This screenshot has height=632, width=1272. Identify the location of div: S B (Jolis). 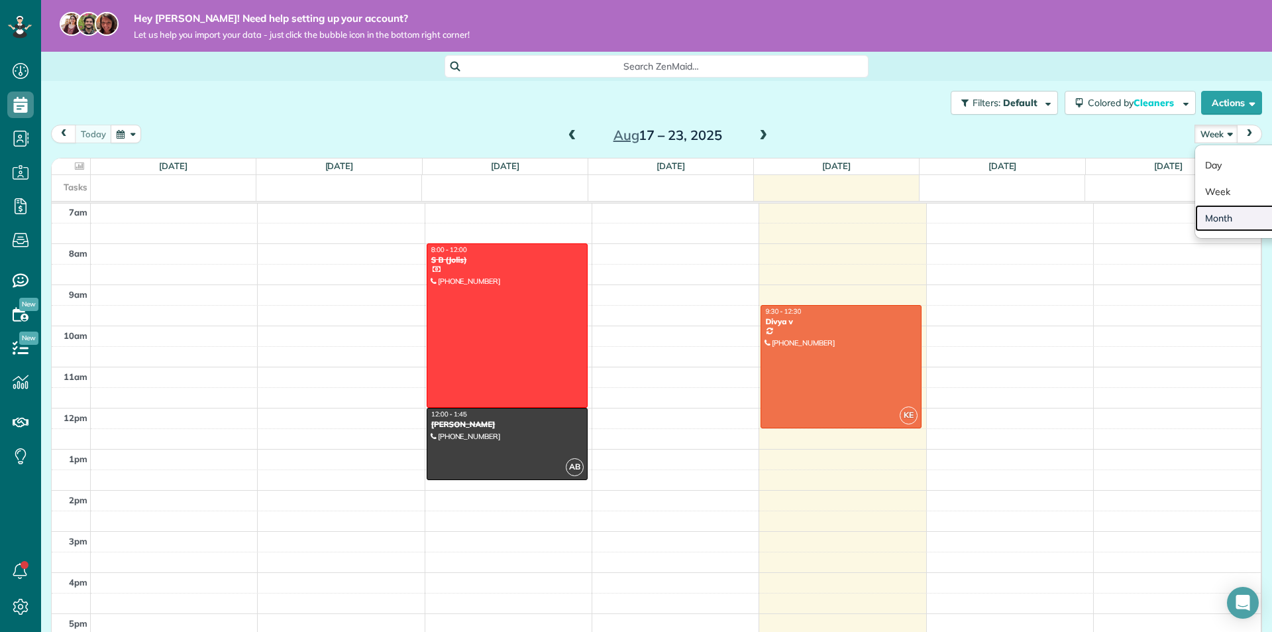
(507, 260).